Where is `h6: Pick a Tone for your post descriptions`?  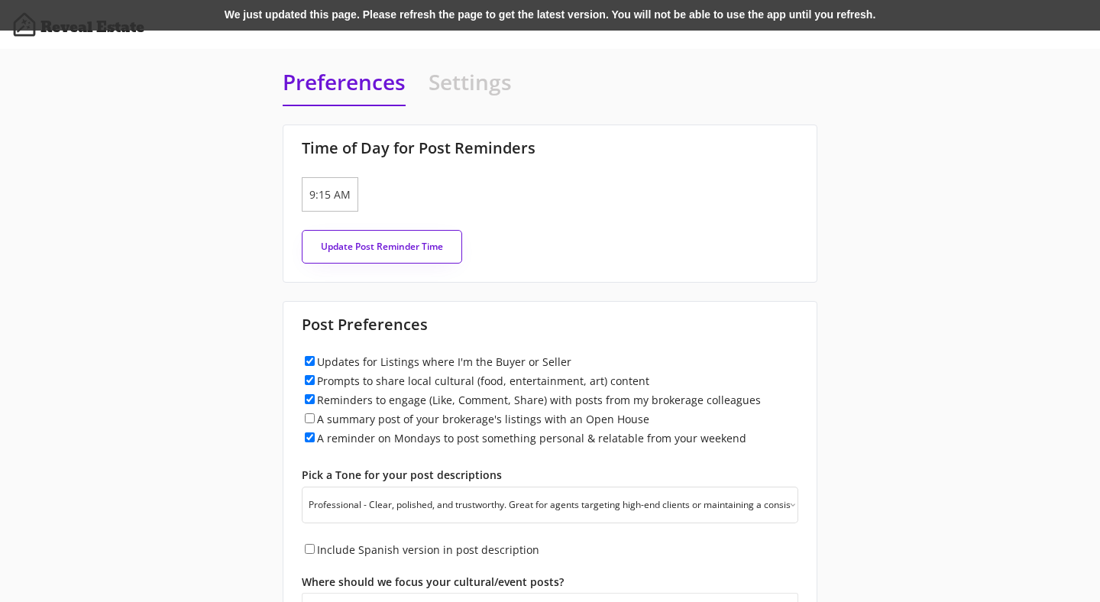 h6: Pick a Tone for your post descriptions is located at coordinates (550, 475).